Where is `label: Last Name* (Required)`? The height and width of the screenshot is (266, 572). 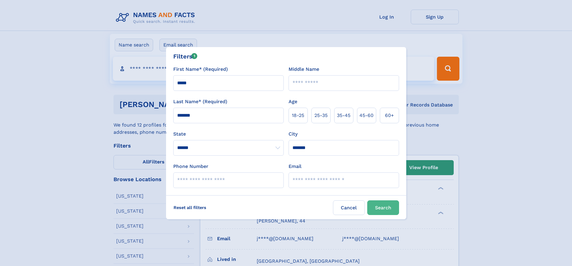 label: Last Name* (Required) is located at coordinates (200, 102).